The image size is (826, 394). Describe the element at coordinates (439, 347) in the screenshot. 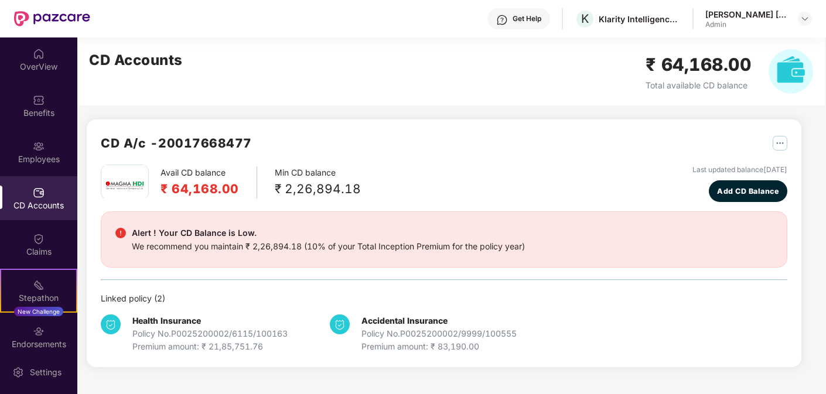

I see `div: Premium amount: ₹ 83,190.00` at that location.